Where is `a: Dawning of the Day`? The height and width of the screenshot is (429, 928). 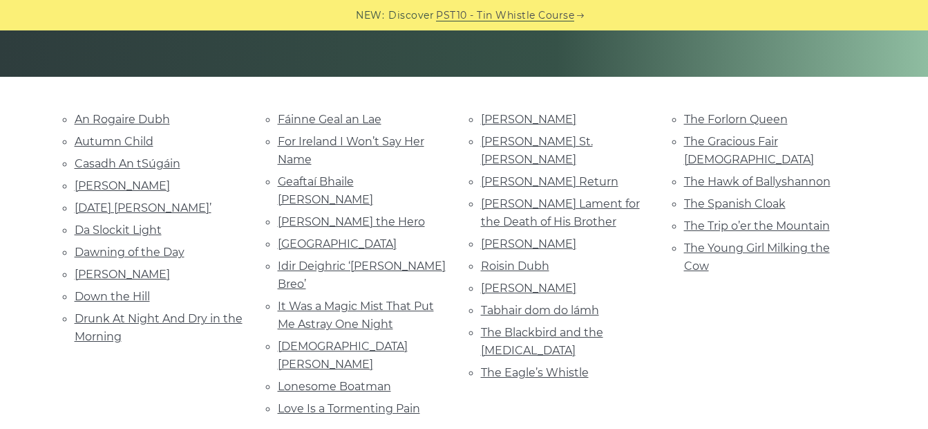 a: Dawning of the Day is located at coordinates (129, 252).